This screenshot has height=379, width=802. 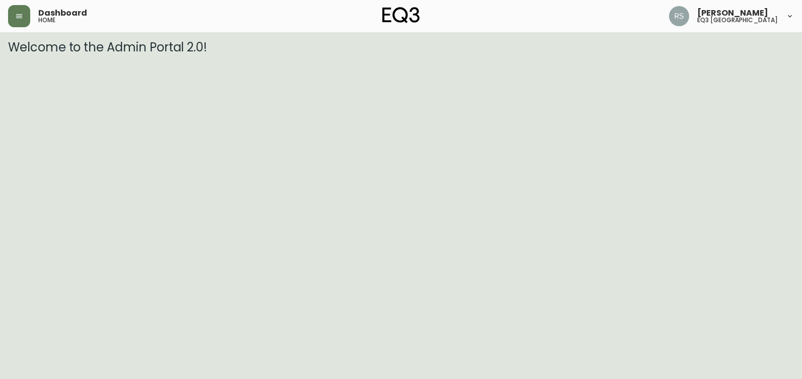 What do you see at coordinates (679, 16) in the screenshot?
I see `img: 8fb1f8d3fb383d4dec505d07320bdde0` at bounding box center [679, 16].